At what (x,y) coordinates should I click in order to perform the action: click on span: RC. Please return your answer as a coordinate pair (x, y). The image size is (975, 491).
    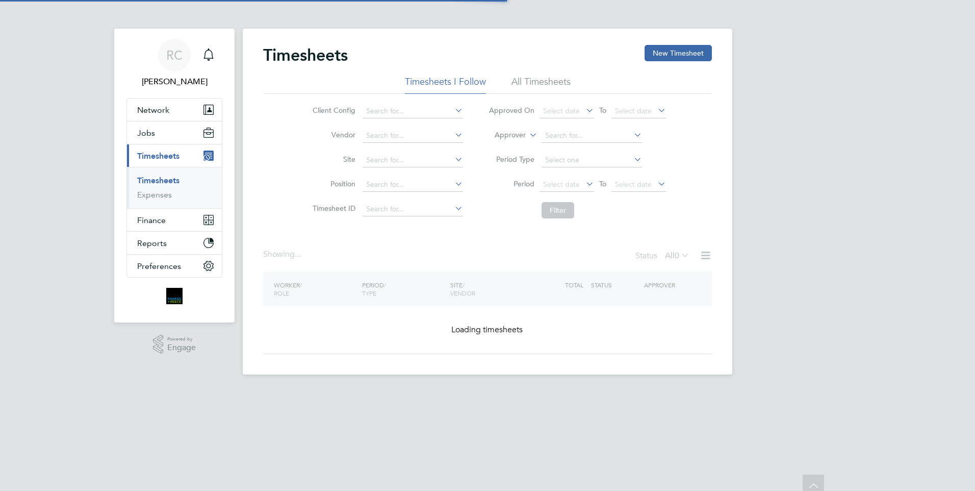
    Looking at the image, I should click on (174, 55).